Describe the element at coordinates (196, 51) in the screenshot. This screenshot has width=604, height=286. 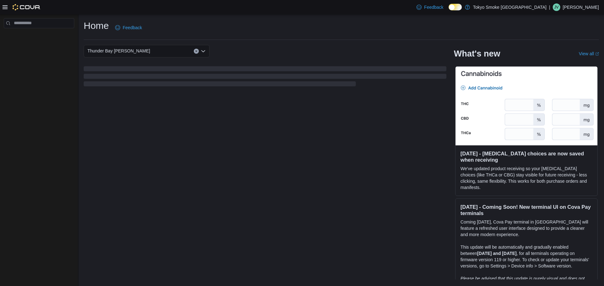
I see `button: Clear input` at that location.